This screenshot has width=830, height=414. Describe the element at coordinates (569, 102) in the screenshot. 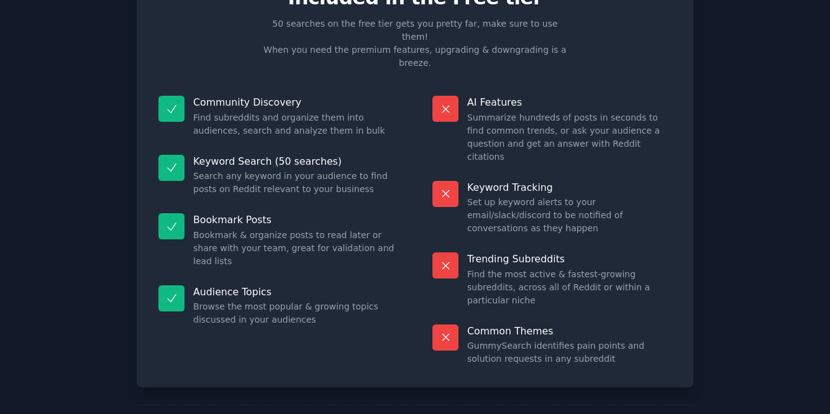

I see `p: AI Features` at that location.